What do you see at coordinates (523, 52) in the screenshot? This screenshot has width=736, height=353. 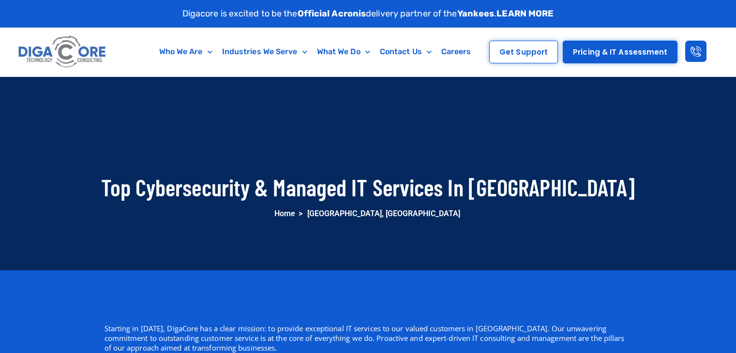 I see `a: Get Support` at bounding box center [523, 52].